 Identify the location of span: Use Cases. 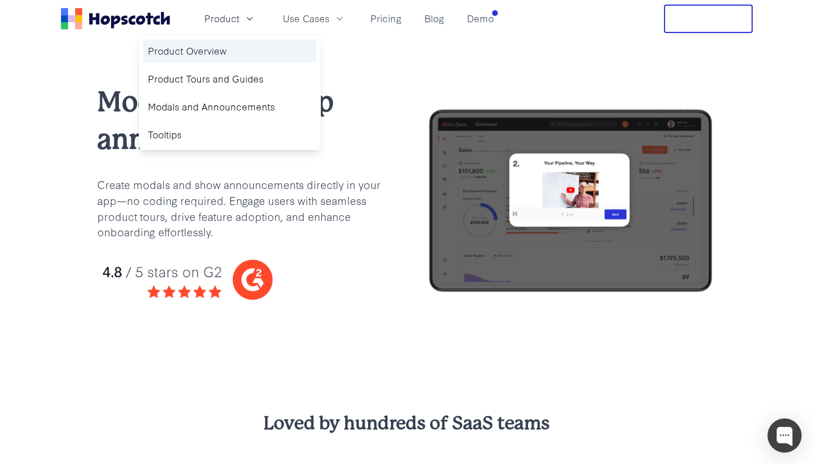
(306, 18).